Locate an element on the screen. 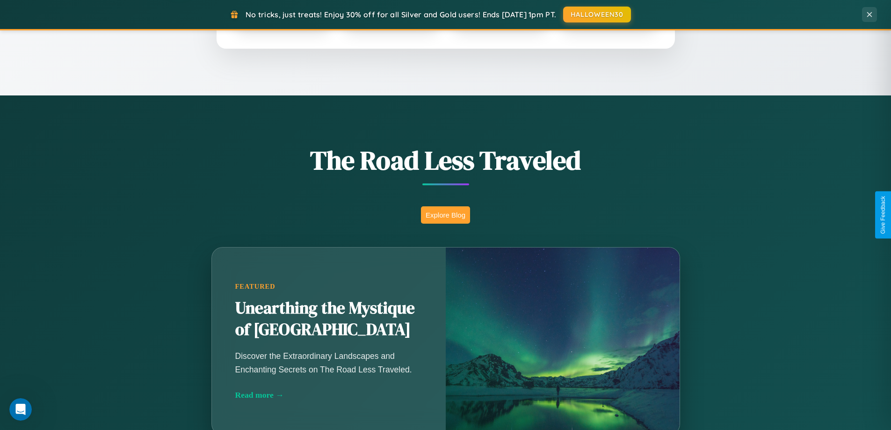  div: Featured is located at coordinates (329, 286).